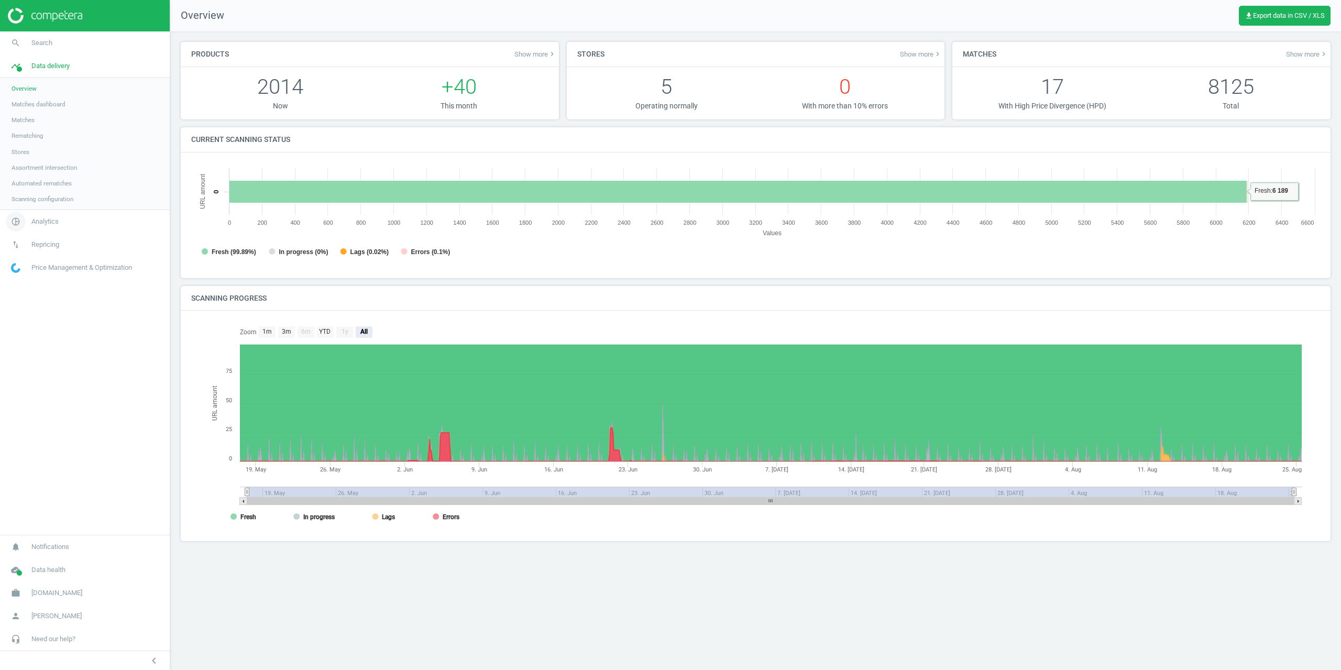 Image resolution: width=1341 pixels, height=670 pixels. What do you see at coordinates (844, 86) in the screenshot?
I see `p: 0` at bounding box center [844, 86].